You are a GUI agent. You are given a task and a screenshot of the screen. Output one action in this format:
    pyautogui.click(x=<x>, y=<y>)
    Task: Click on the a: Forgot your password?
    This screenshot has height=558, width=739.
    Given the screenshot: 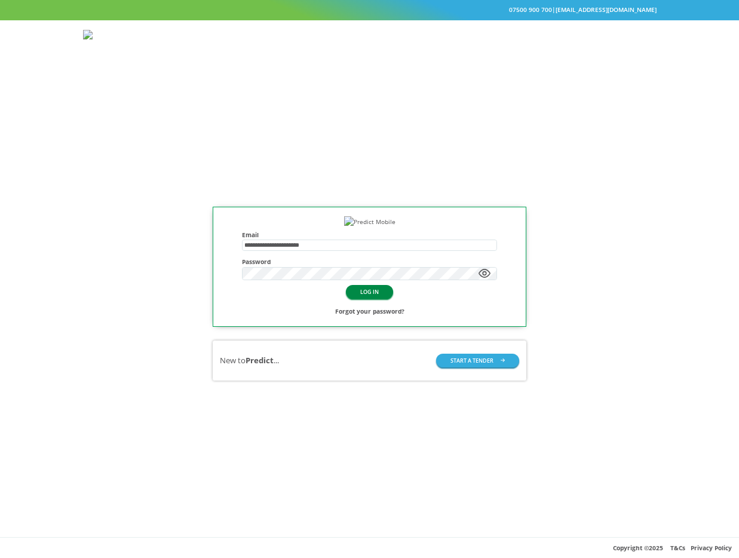 What is the action you would take?
    pyautogui.click(x=370, y=311)
    